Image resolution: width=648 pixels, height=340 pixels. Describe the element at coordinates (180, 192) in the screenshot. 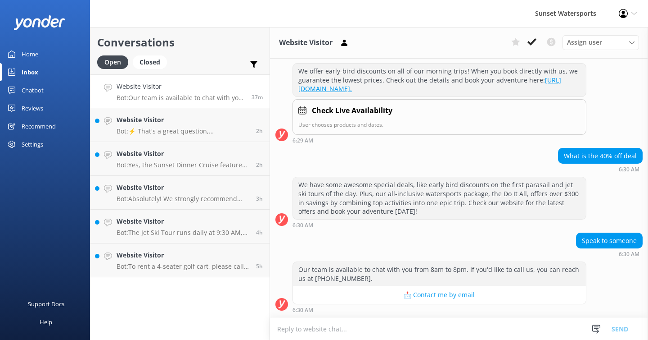

I see `a: Website VisitorBot:Absolutely! We strongly recommend booking in advance since our tours tend to s...` at that location.